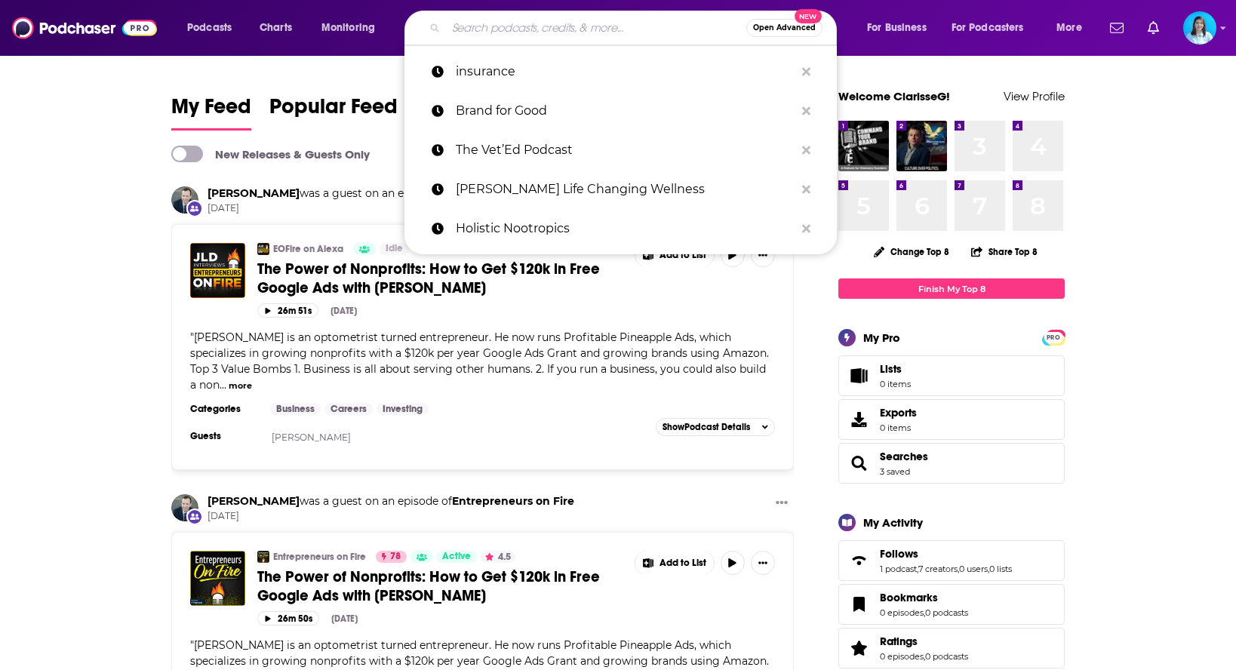 The image size is (1236, 670). Describe the element at coordinates (1200, 28) in the screenshot. I see `img: User Profile` at that location.